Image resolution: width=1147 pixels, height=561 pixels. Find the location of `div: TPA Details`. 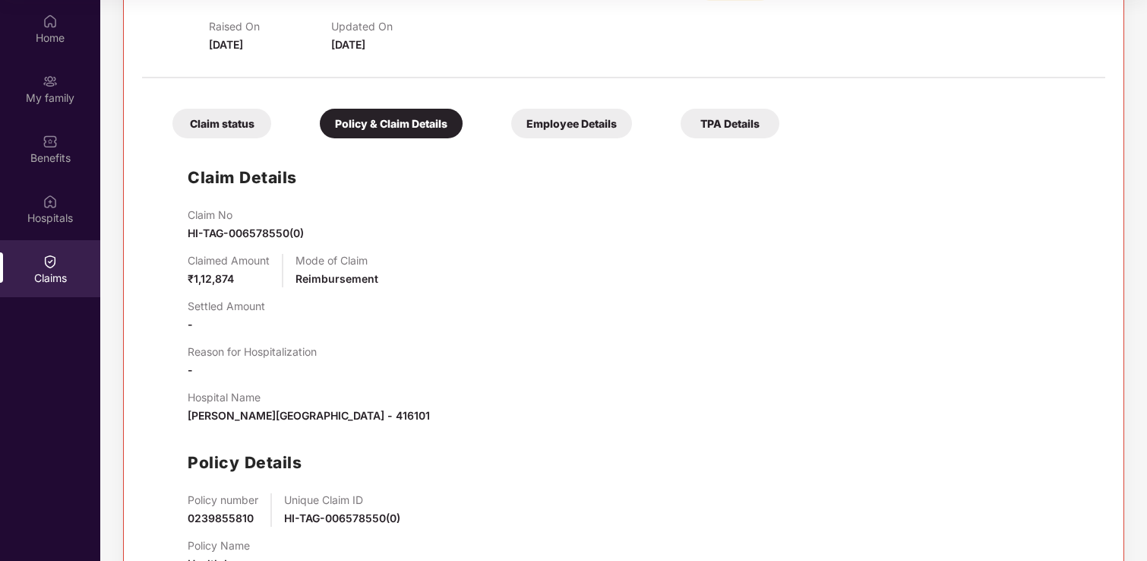

div: TPA Details is located at coordinates (730, 123).